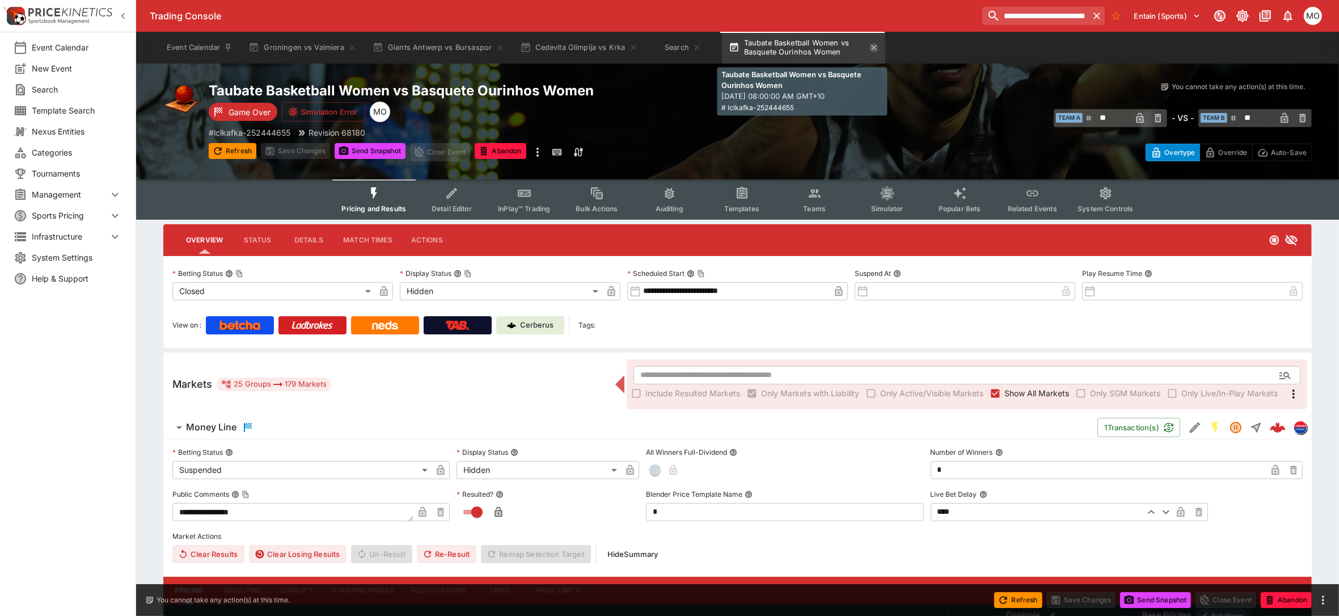 This screenshot has width=1339, height=616. Describe the element at coordinates (815, 208) in the screenshot. I see `span: Teams` at that location.